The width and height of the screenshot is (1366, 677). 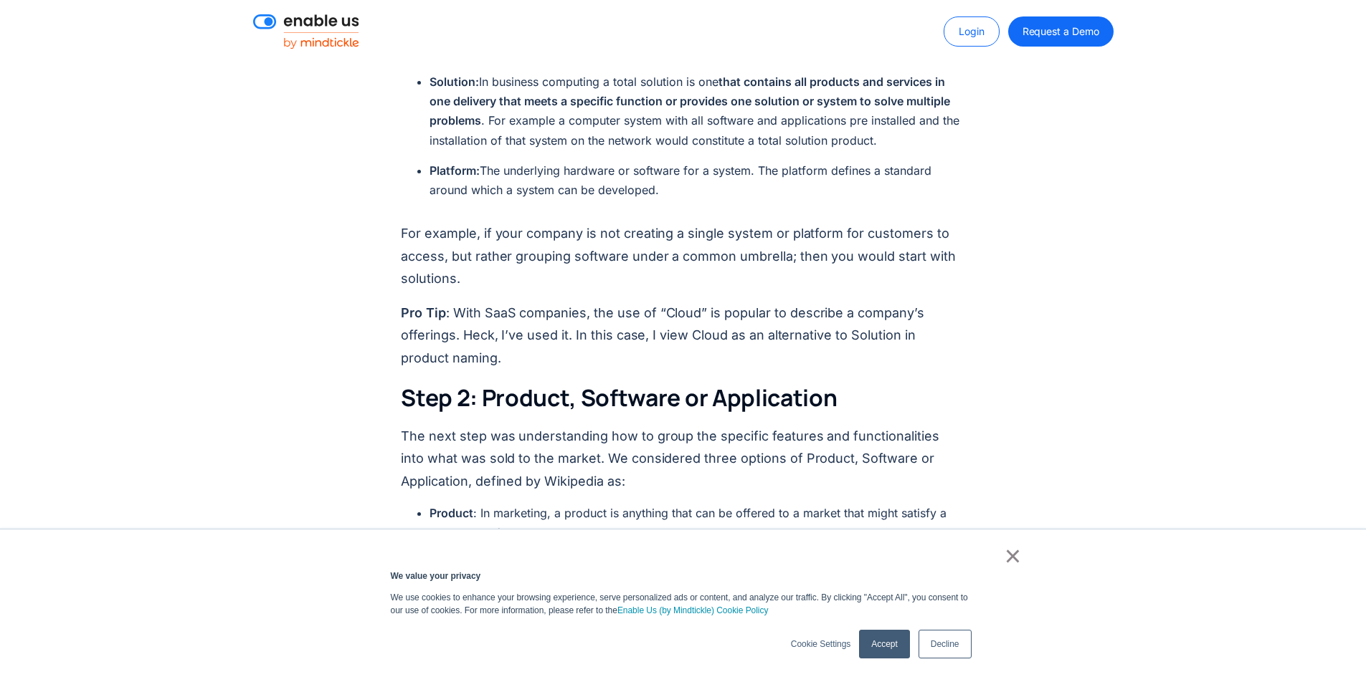 I want to click on li: The underlying hardware or software for a system. The platform defines a standard around which a ..., so click(x=697, y=181).